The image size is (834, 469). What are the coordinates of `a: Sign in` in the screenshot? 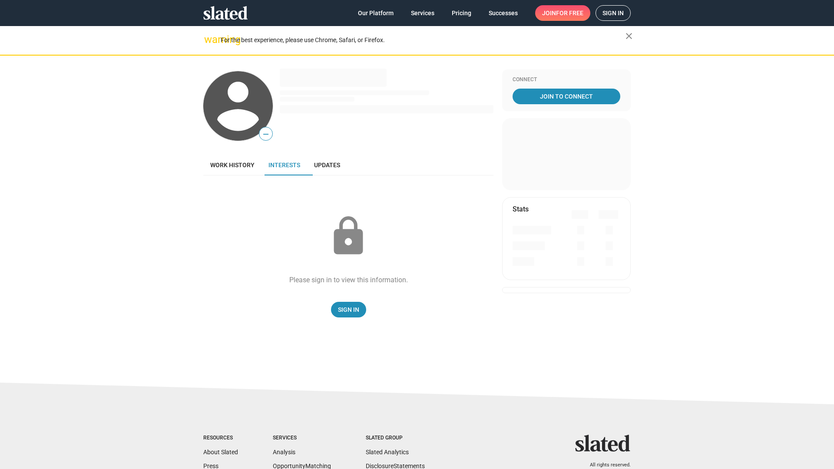 It's located at (613, 13).